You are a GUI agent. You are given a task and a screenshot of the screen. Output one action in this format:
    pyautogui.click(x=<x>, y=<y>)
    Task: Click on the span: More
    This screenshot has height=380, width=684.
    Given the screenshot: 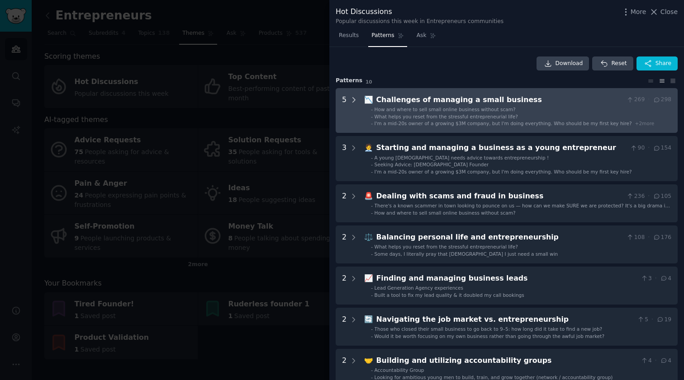 What is the action you would take?
    pyautogui.click(x=638, y=12)
    